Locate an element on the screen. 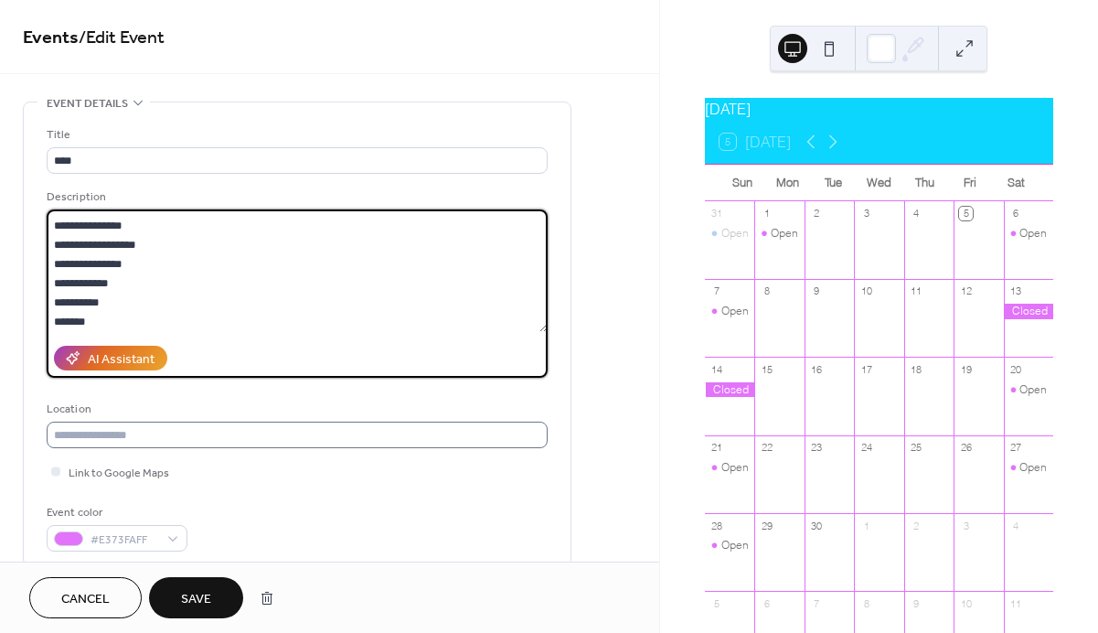 The image size is (1098, 633). div: 18 is located at coordinates (916, 368).